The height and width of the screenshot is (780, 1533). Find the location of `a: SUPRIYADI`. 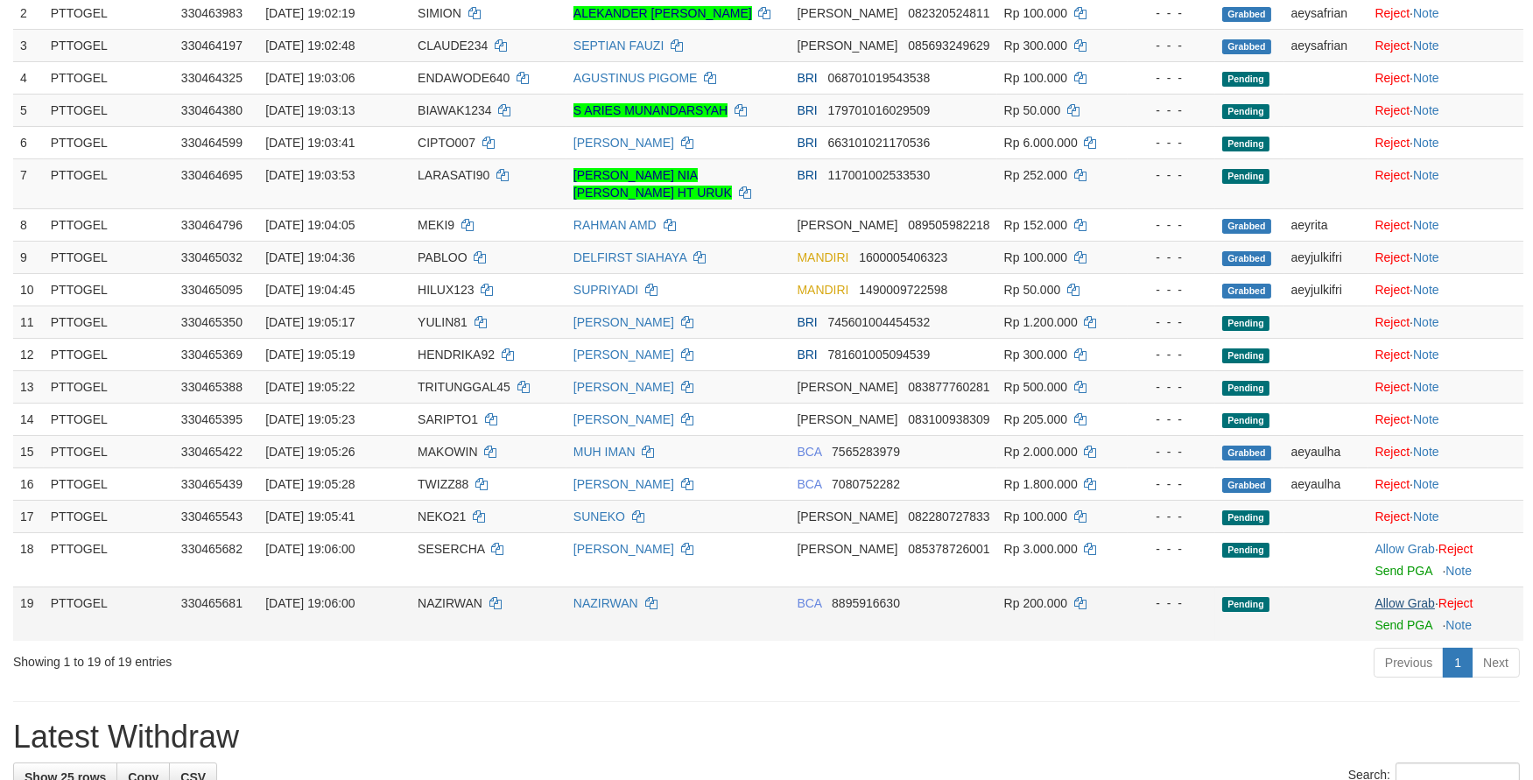

a: SUPRIYADI is located at coordinates (606, 290).